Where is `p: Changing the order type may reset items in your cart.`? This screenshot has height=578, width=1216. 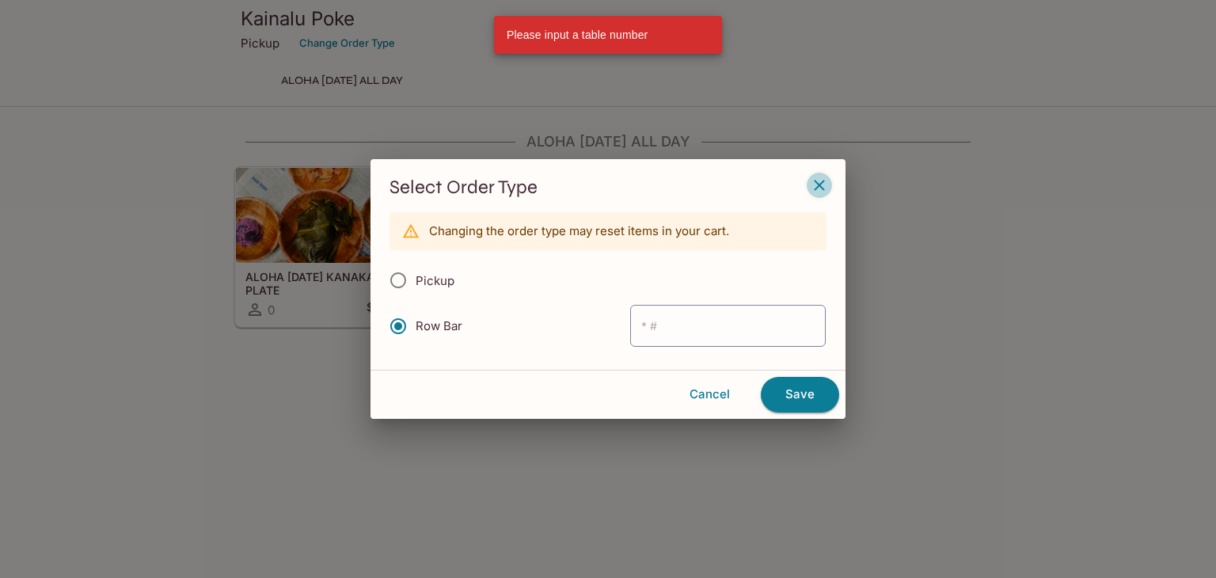
p: Changing the order type may reset items in your cart. is located at coordinates (579, 230).